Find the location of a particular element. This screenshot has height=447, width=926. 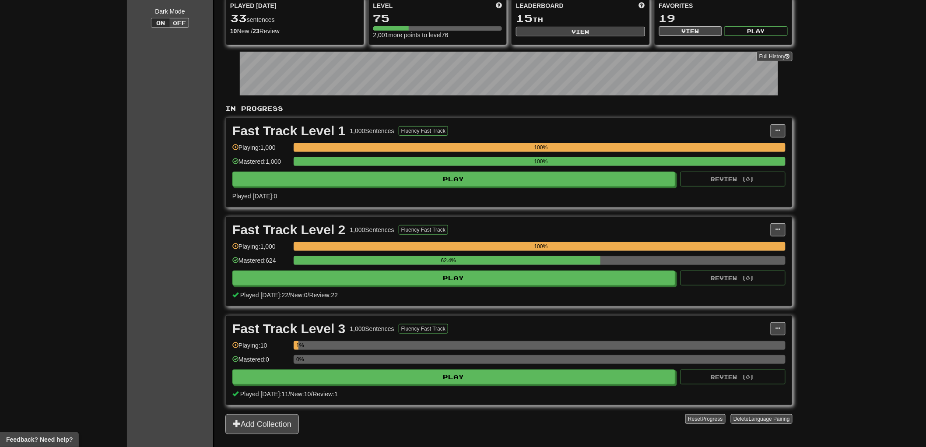

span: Review: 22 is located at coordinates (323, 295).